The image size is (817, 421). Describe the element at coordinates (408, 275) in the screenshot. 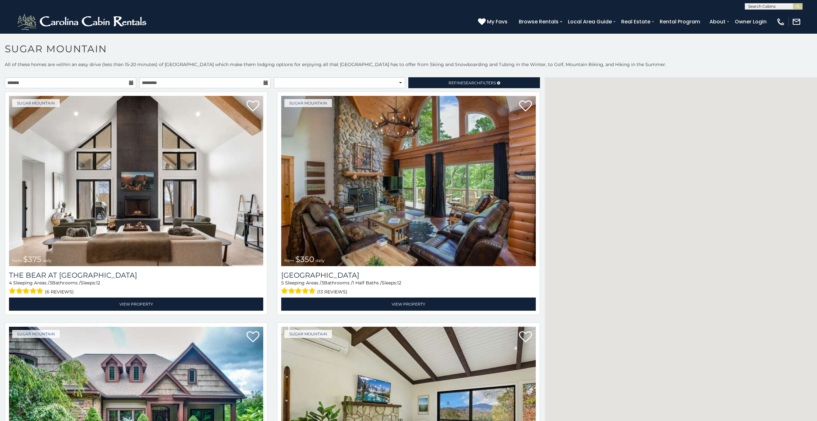

I see `h3: Grouse Moor Lodge` at that location.